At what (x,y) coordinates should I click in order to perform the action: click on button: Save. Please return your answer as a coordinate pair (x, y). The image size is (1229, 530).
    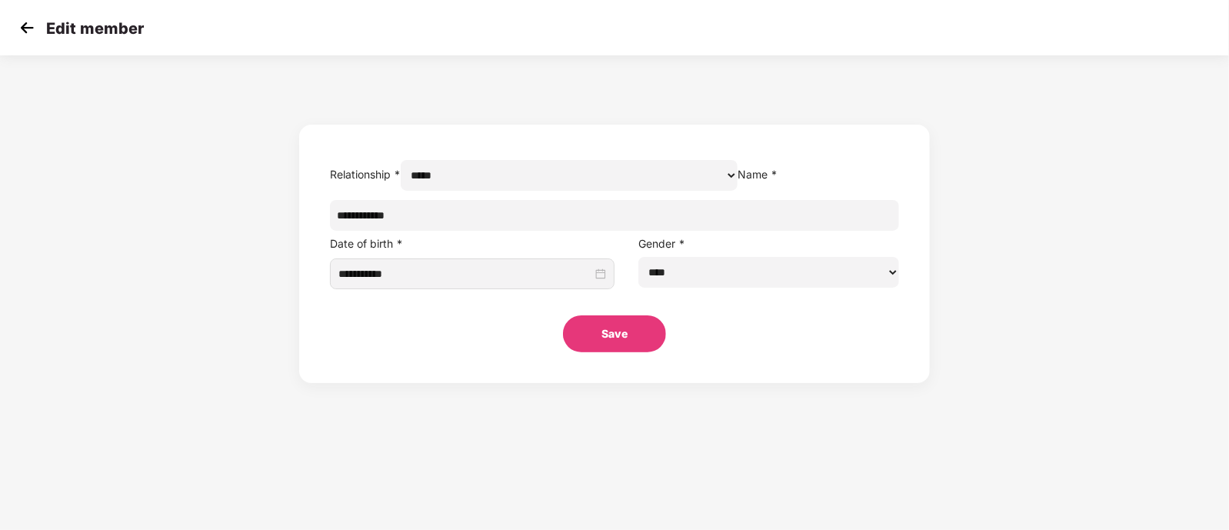
    Looking at the image, I should click on (614, 334).